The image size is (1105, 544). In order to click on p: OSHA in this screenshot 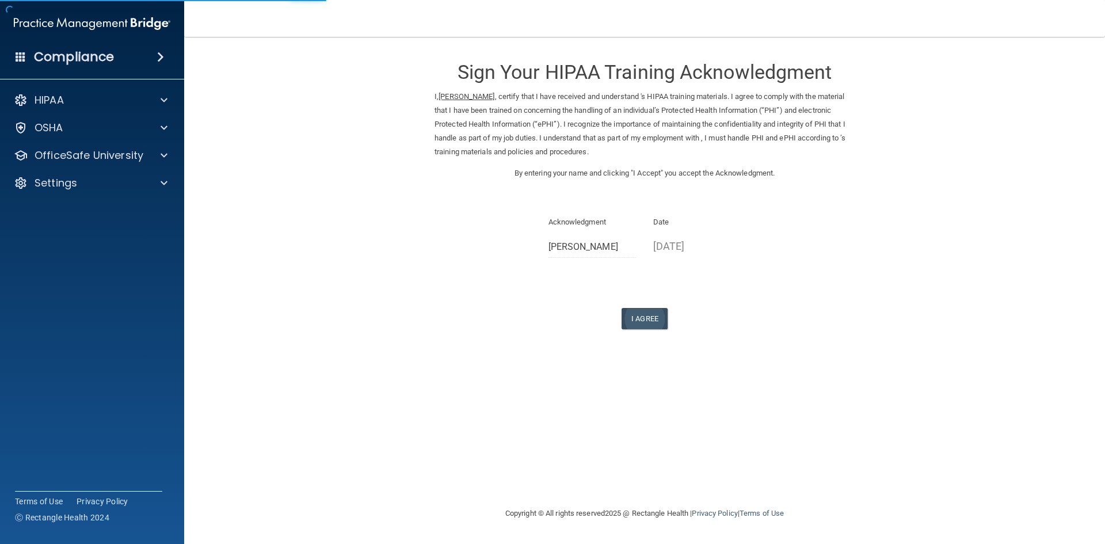, I will do `click(49, 128)`.